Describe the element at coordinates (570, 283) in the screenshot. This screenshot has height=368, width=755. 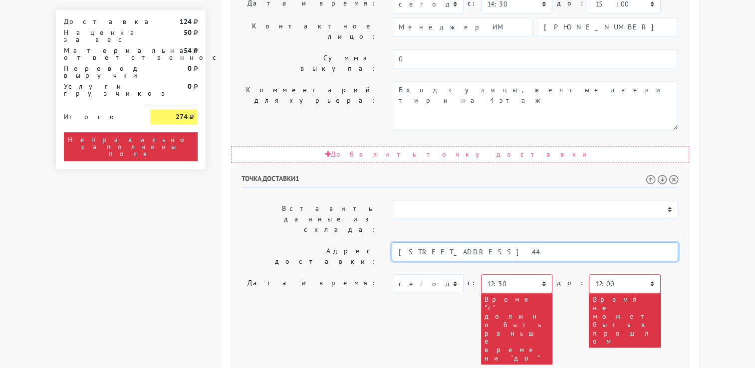
I see `label: до:` at that location.